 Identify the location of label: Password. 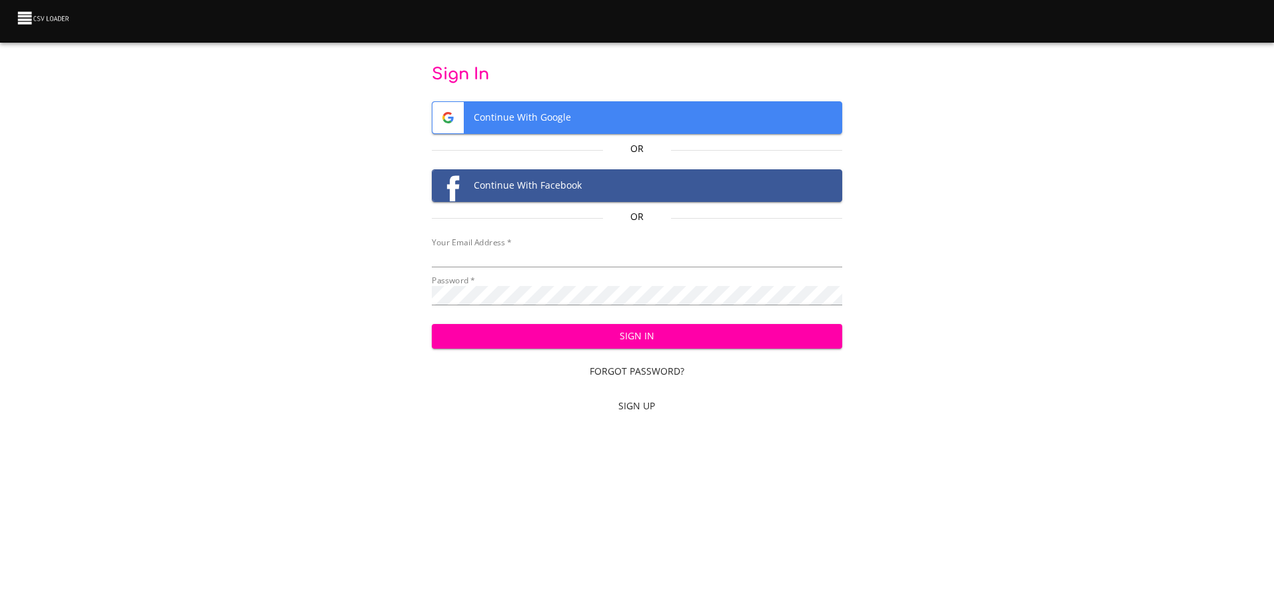
(453, 281).